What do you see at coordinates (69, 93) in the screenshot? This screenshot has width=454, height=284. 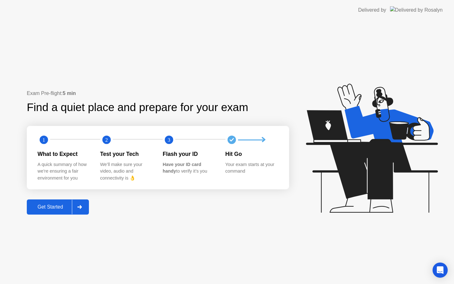 I see `b: 5 min` at bounding box center [69, 93].